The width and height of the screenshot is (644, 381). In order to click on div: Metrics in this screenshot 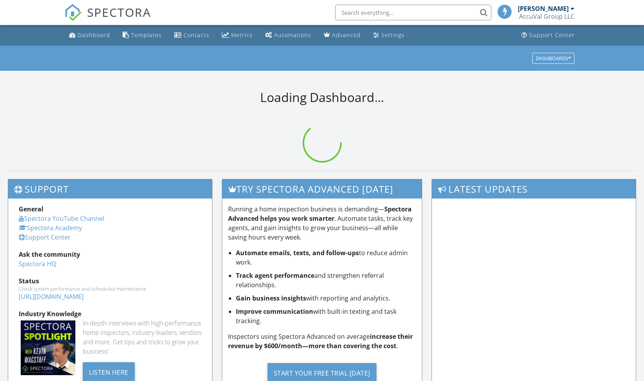, I will do `click(242, 35)`.